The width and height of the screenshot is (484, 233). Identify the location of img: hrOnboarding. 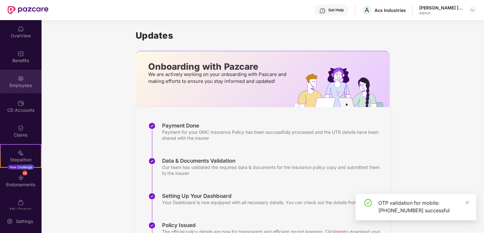
(342, 87).